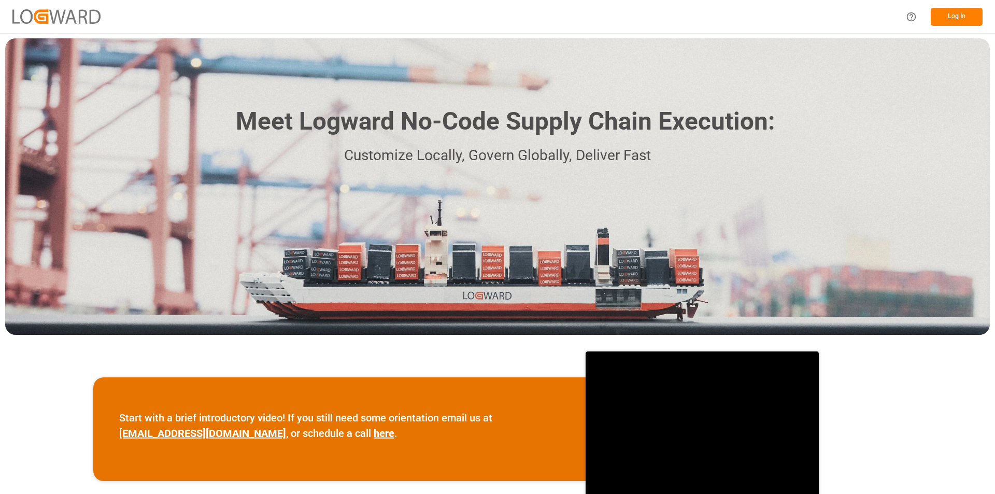 The image size is (995, 494). I want to click on button: Log In, so click(957, 17).